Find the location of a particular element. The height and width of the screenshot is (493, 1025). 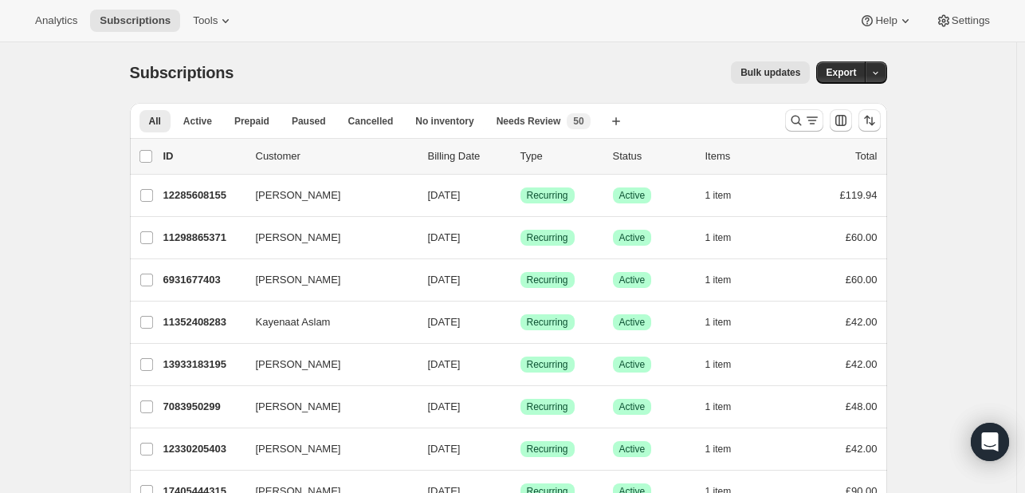

span: Prepaid is located at coordinates (252, 121).